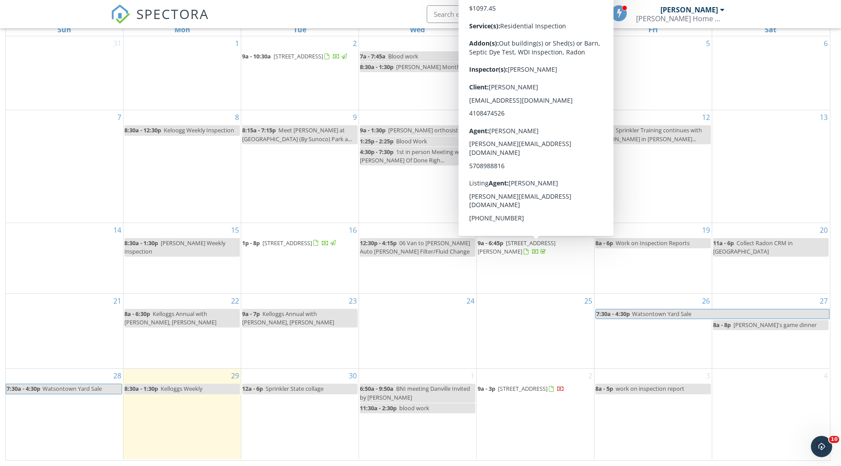 This screenshot has width=841, height=466. I want to click on td: Go to September 5, 2025, so click(653, 73).